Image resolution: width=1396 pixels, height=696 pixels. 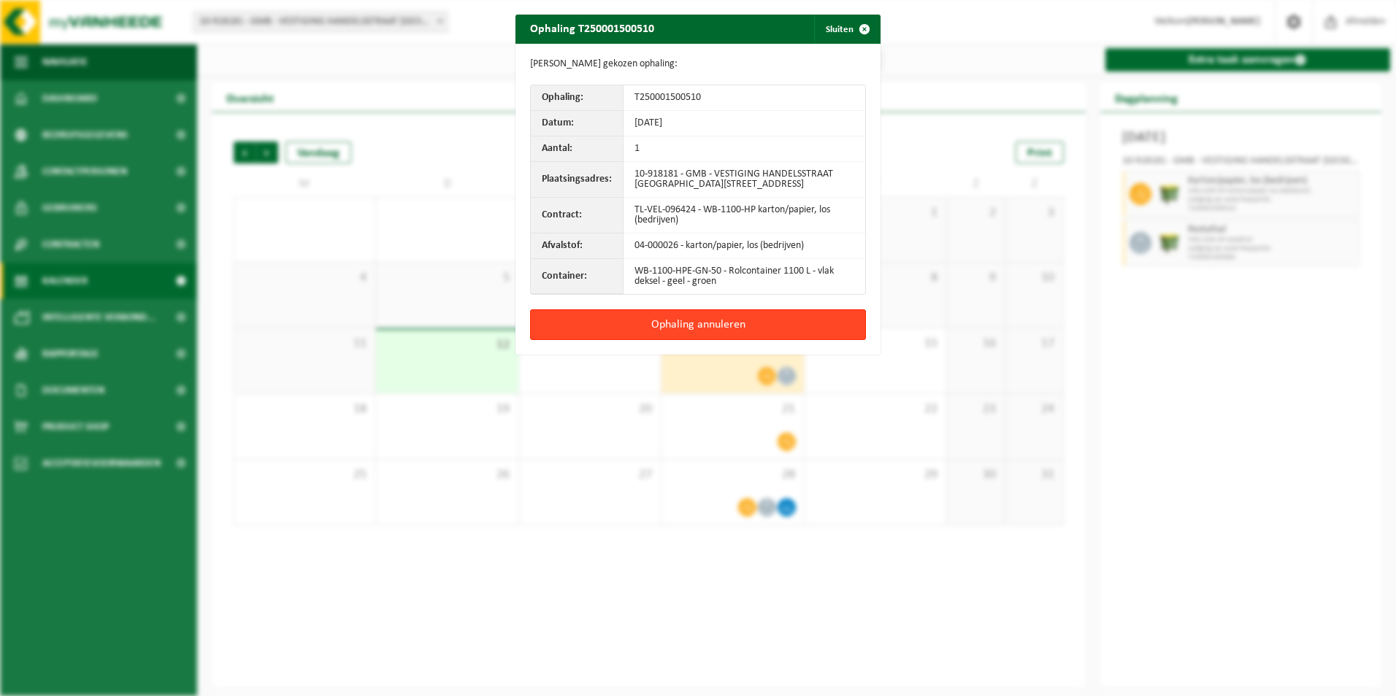 I want to click on th: Afvalstof:, so click(x=577, y=246).